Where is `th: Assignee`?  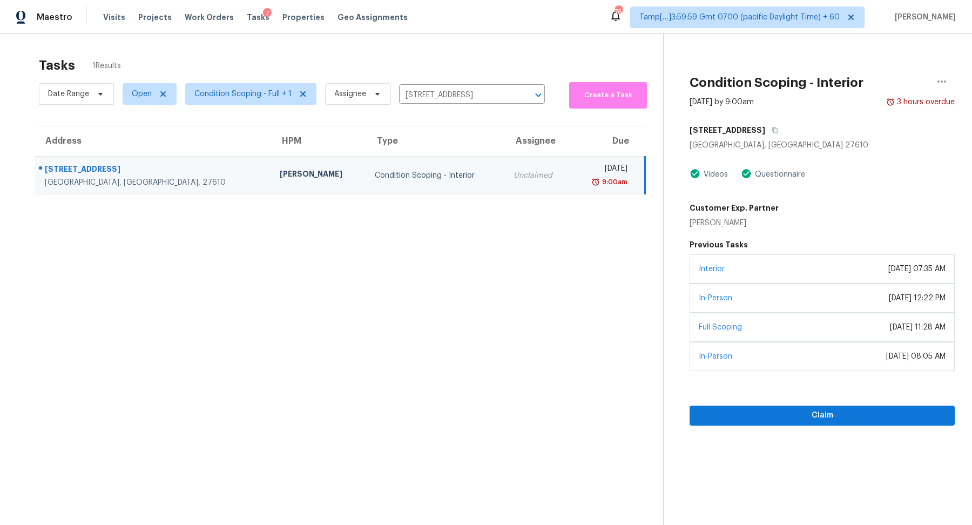 th: Assignee is located at coordinates (538, 142).